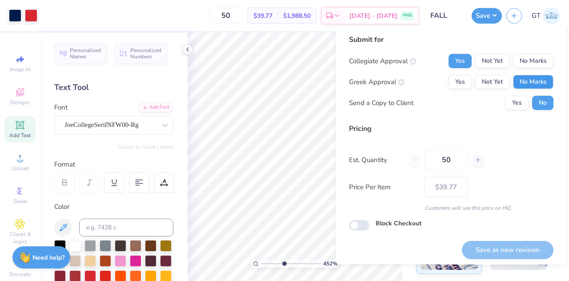 The image size is (569, 281). Describe the element at coordinates (552, 16) in the screenshot. I see `img: Gayathree Thangaraj` at that location.